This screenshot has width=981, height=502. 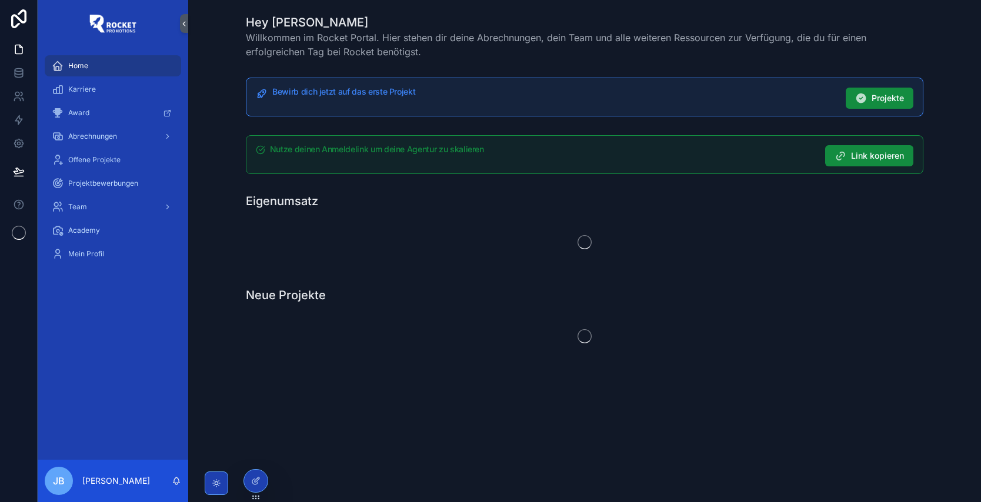 What do you see at coordinates (113, 113) in the screenshot?
I see `a: Award` at bounding box center [113, 113].